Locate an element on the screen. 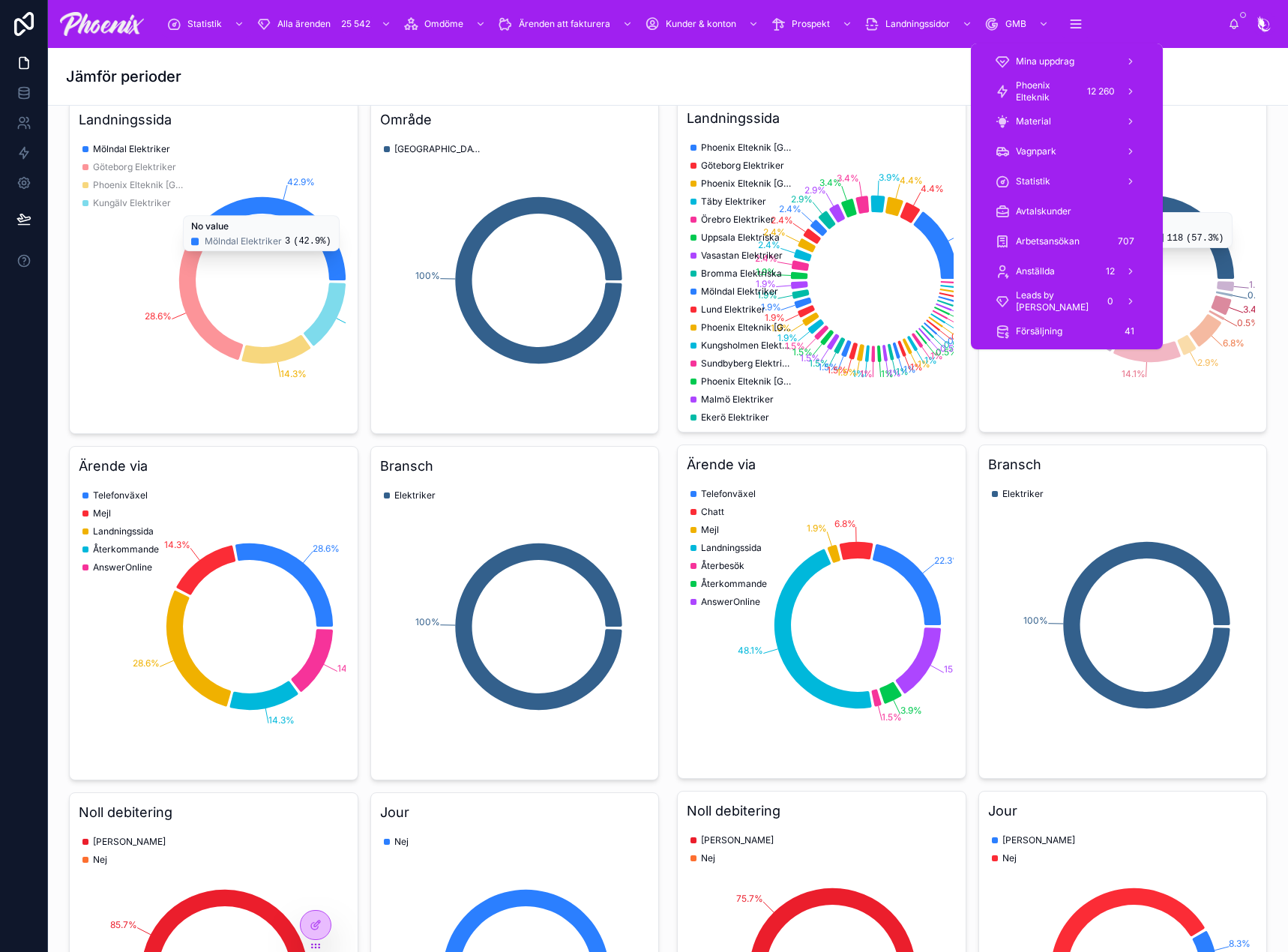  h3: Ärende via is located at coordinates (214, 466).